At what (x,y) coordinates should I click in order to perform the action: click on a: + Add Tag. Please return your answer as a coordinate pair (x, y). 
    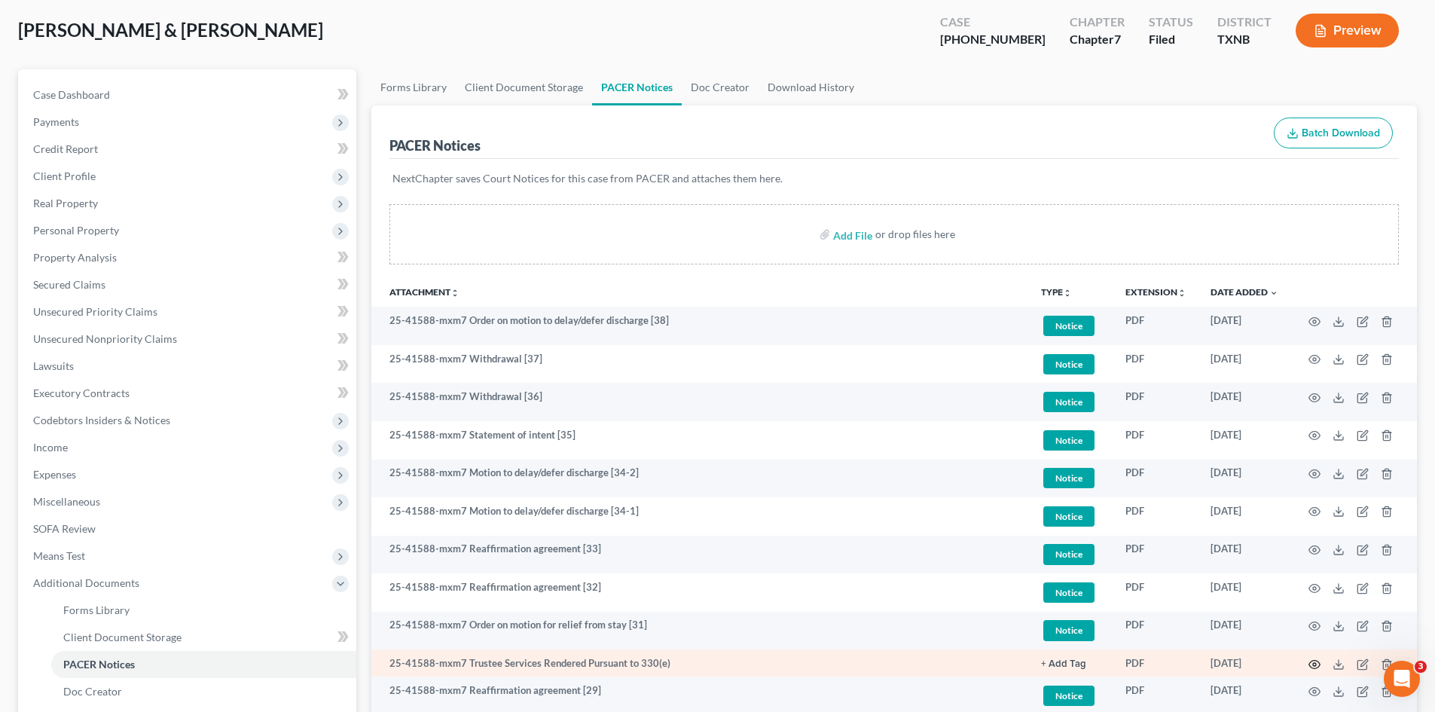
    Looking at the image, I should click on (1071, 663).